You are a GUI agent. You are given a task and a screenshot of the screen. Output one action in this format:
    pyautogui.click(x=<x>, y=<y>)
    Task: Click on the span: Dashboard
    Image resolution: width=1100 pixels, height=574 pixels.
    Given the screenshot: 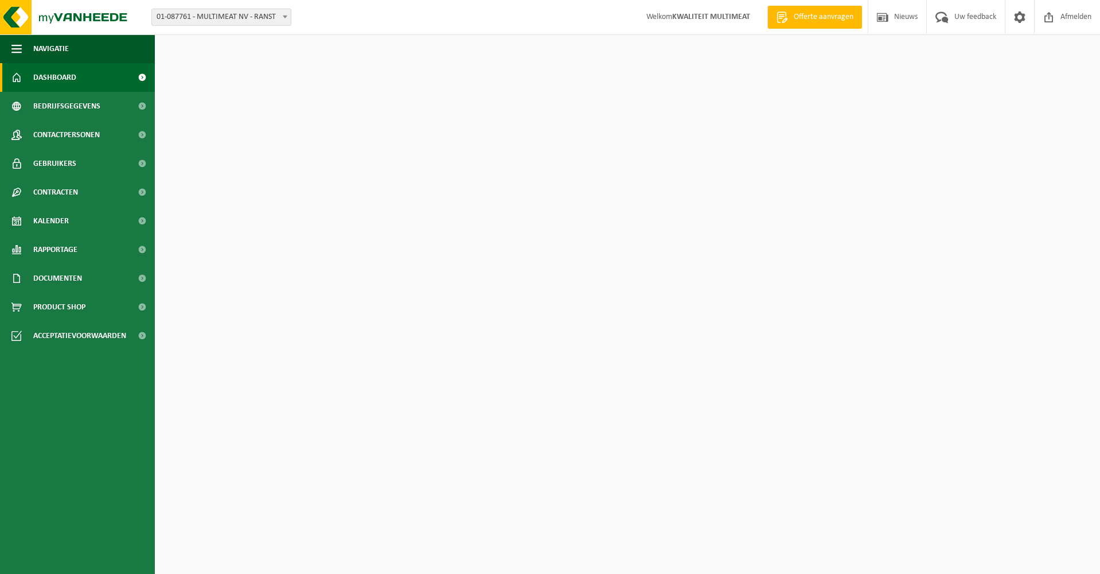 What is the action you would take?
    pyautogui.click(x=55, y=77)
    